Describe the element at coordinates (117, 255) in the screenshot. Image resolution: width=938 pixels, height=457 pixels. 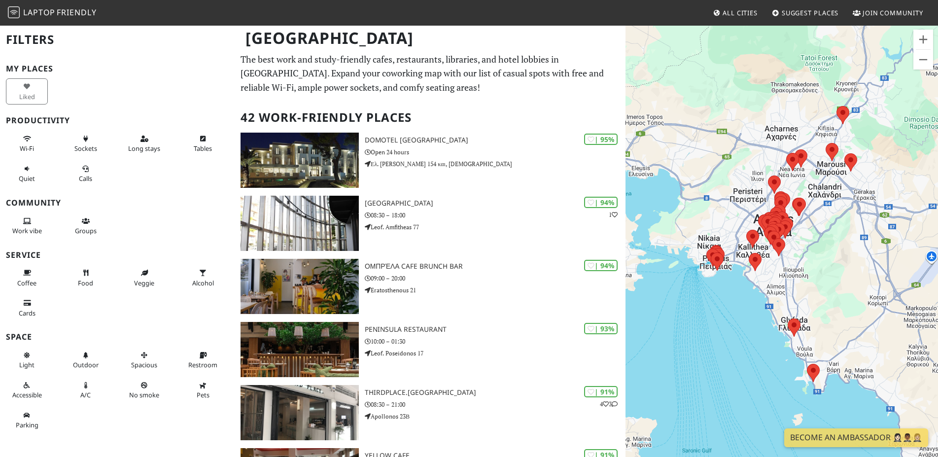
I see `h3: Service` at that location.